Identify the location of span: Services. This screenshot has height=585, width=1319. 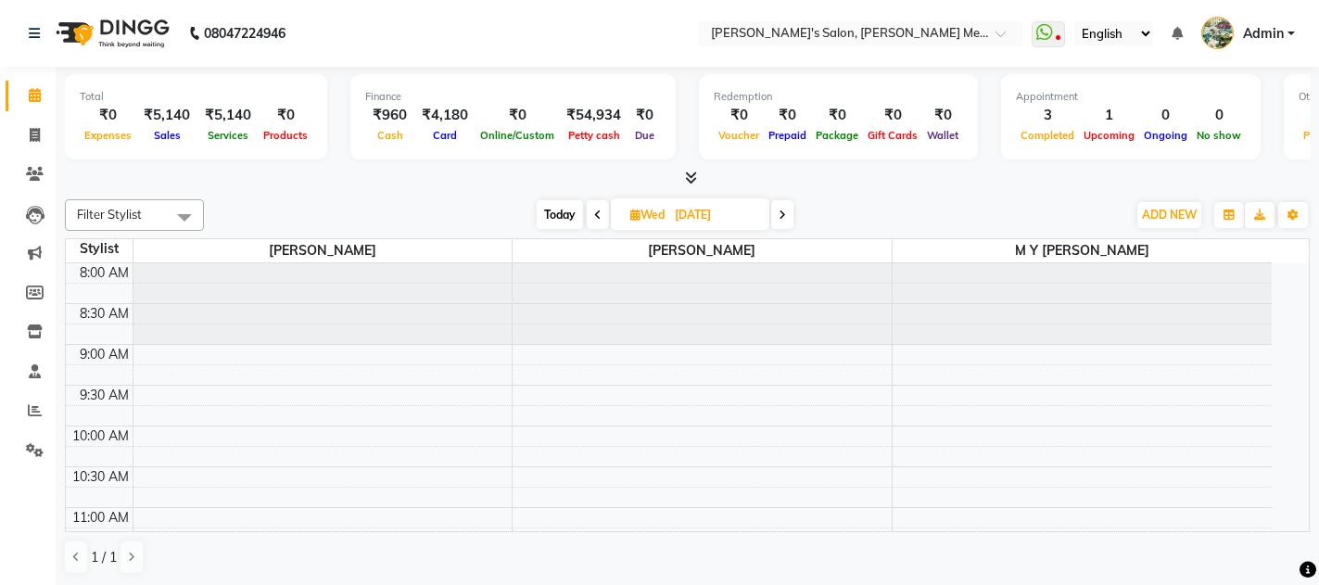
(228, 135).